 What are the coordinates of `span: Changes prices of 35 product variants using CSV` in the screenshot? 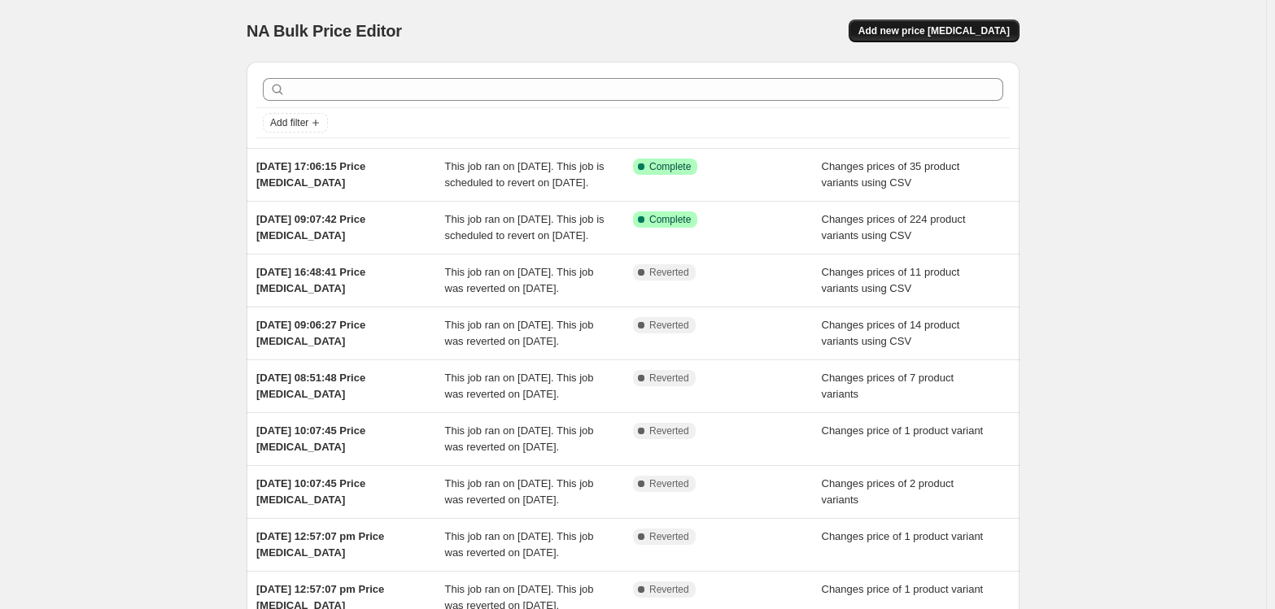 It's located at (891, 174).